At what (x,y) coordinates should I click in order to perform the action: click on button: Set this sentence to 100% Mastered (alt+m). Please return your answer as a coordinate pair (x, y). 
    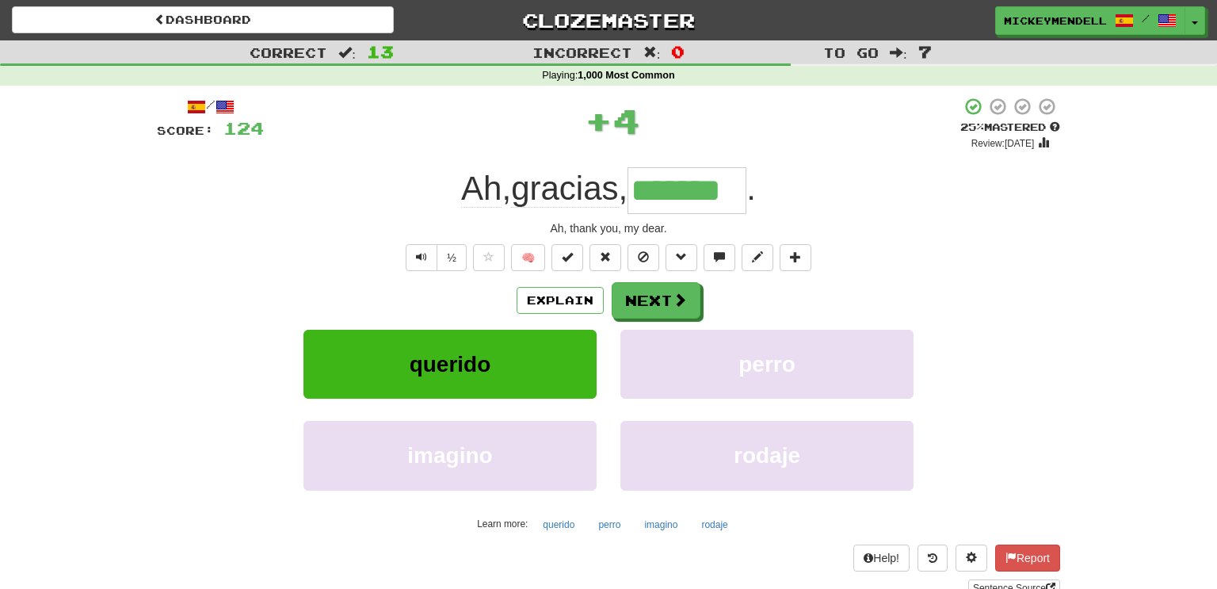
    Looking at the image, I should click on (567, 258).